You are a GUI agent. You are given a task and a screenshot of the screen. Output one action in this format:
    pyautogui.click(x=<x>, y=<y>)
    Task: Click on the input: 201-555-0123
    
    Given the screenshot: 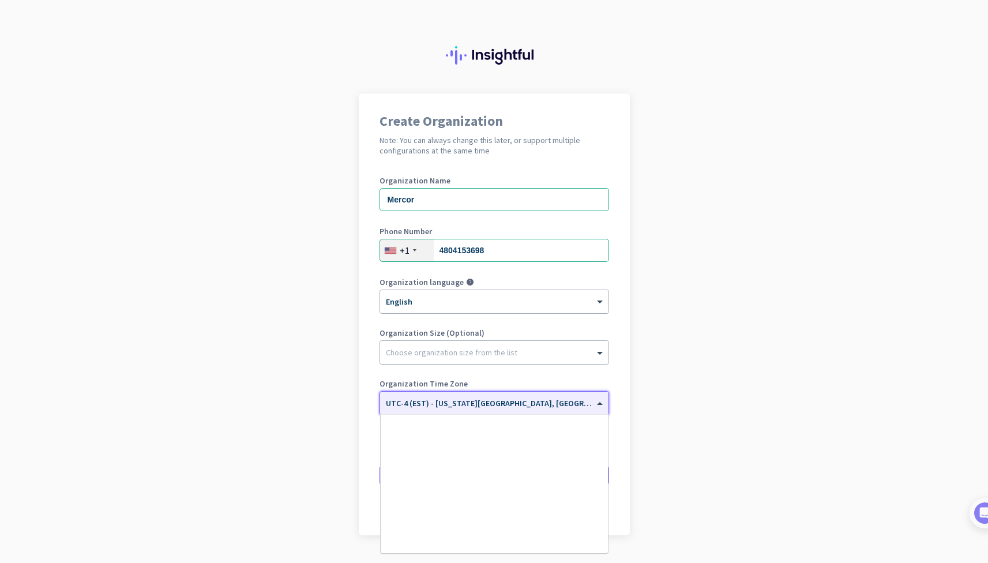 What is the action you would take?
    pyautogui.click(x=494, y=250)
    